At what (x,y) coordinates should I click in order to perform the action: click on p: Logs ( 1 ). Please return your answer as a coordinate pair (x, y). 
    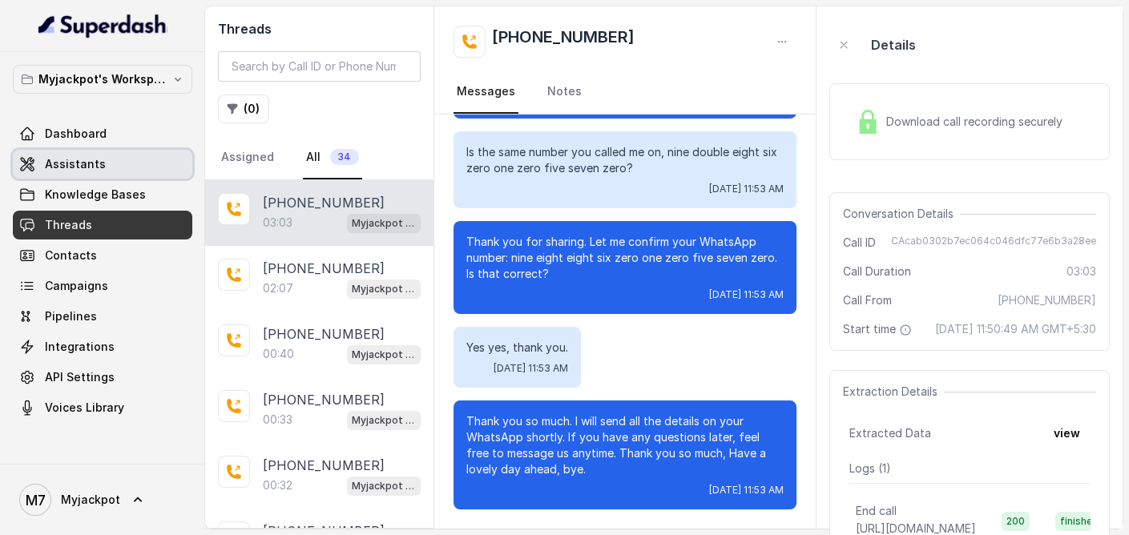
    Looking at the image, I should click on (969, 469).